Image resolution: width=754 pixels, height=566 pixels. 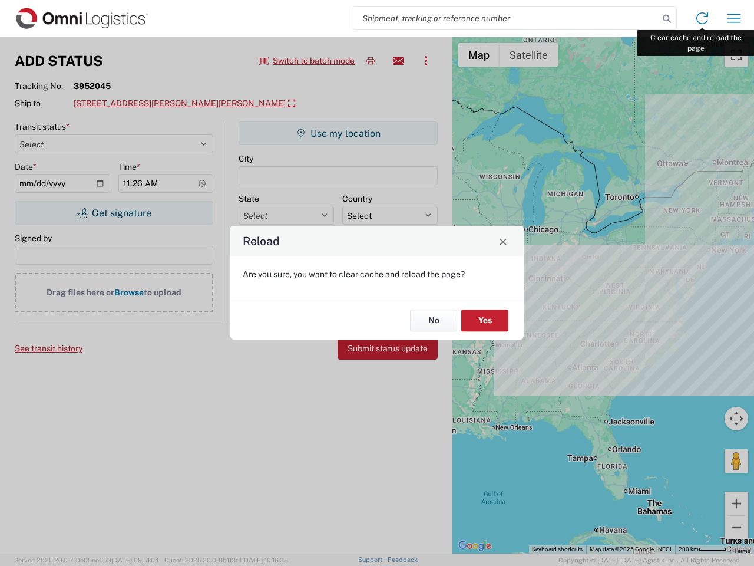 What do you see at coordinates (506, 18) in the screenshot?
I see `input: Shipment, tracking or reference number` at bounding box center [506, 18].